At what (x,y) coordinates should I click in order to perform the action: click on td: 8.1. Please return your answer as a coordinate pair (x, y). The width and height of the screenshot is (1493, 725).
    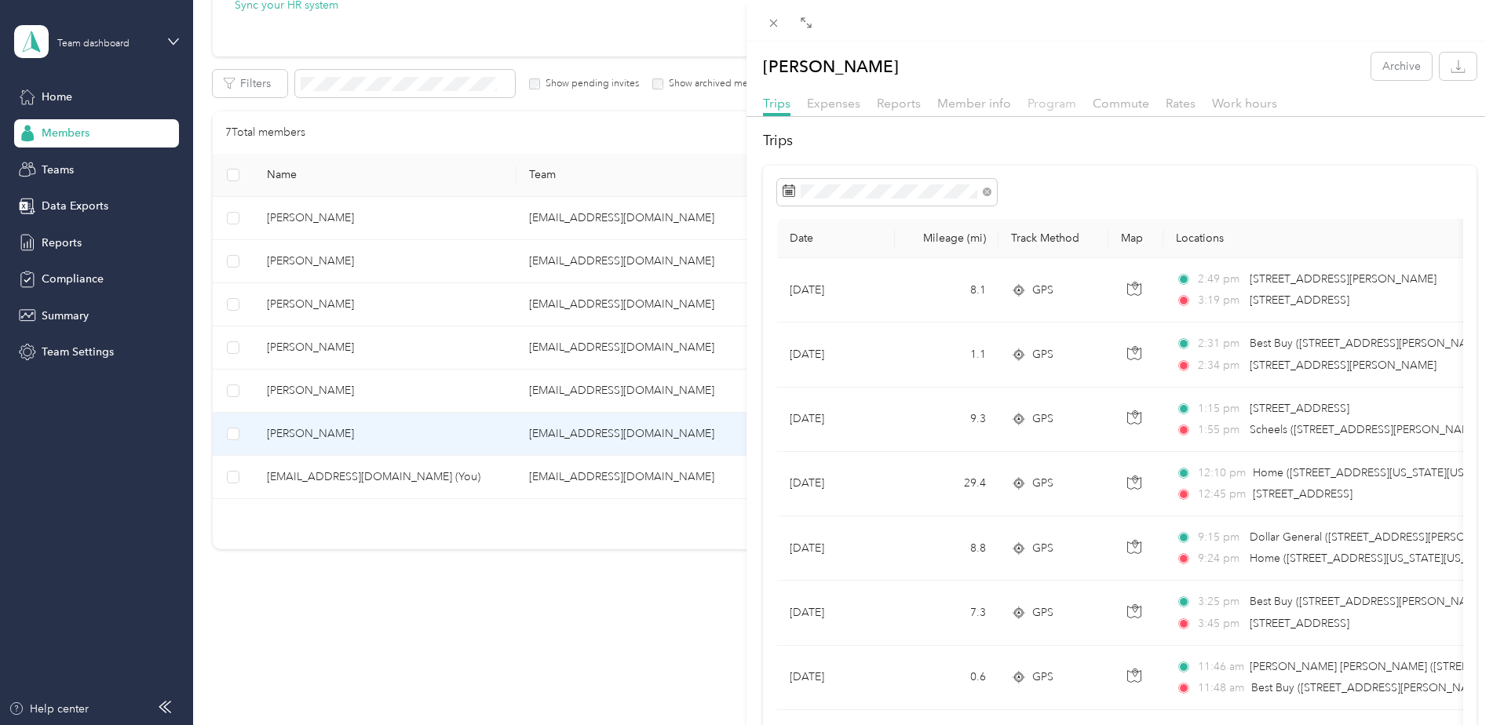
    Looking at the image, I should click on (947, 290).